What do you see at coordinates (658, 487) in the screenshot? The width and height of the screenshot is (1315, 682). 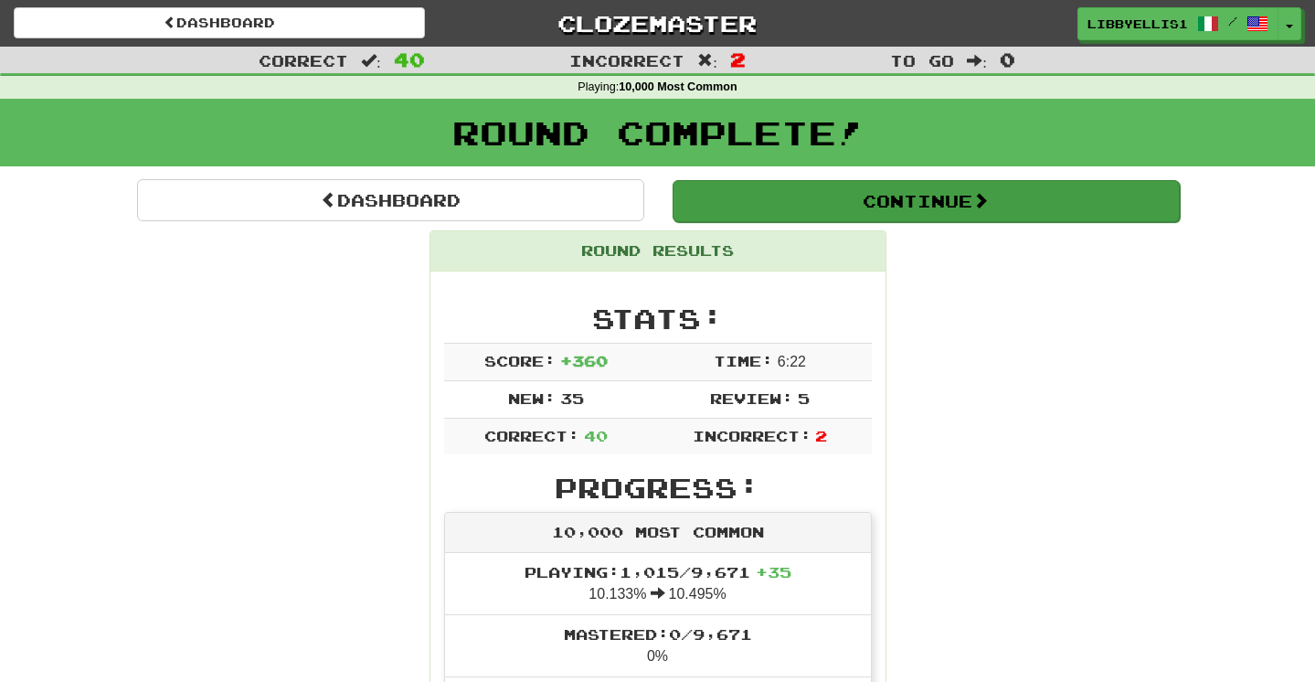 I see `h2: Progress:` at bounding box center [658, 487].